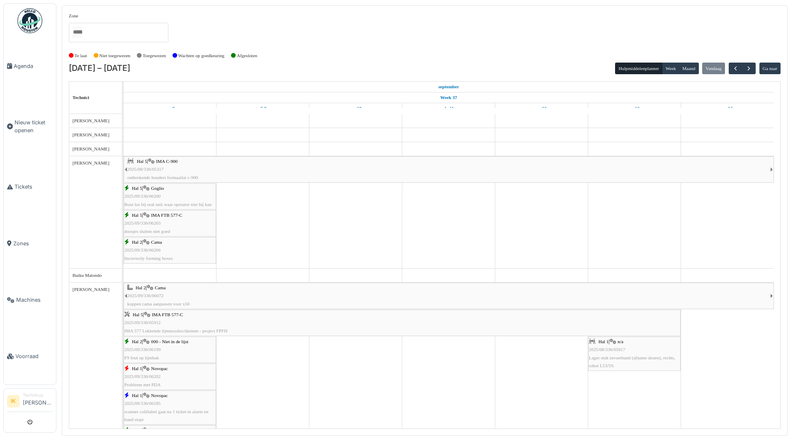 Image resolution: width=793 pixels, height=436 pixels. I want to click on span: 2025/08/336/05817, so click(607, 350).